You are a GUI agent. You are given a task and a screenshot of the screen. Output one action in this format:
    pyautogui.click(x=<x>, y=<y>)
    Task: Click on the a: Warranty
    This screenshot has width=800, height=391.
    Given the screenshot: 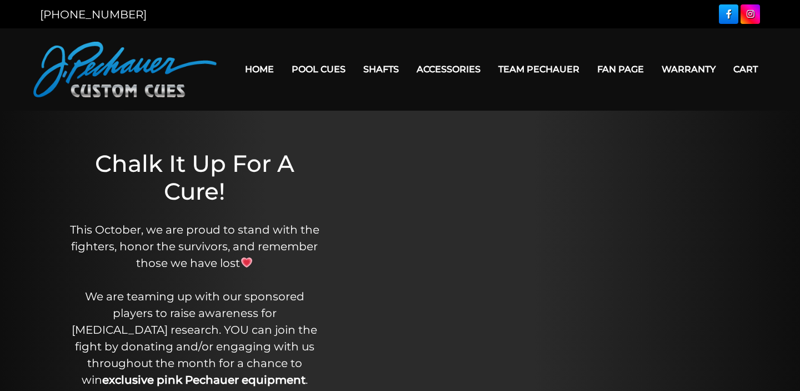 What is the action you would take?
    pyautogui.click(x=688, y=69)
    